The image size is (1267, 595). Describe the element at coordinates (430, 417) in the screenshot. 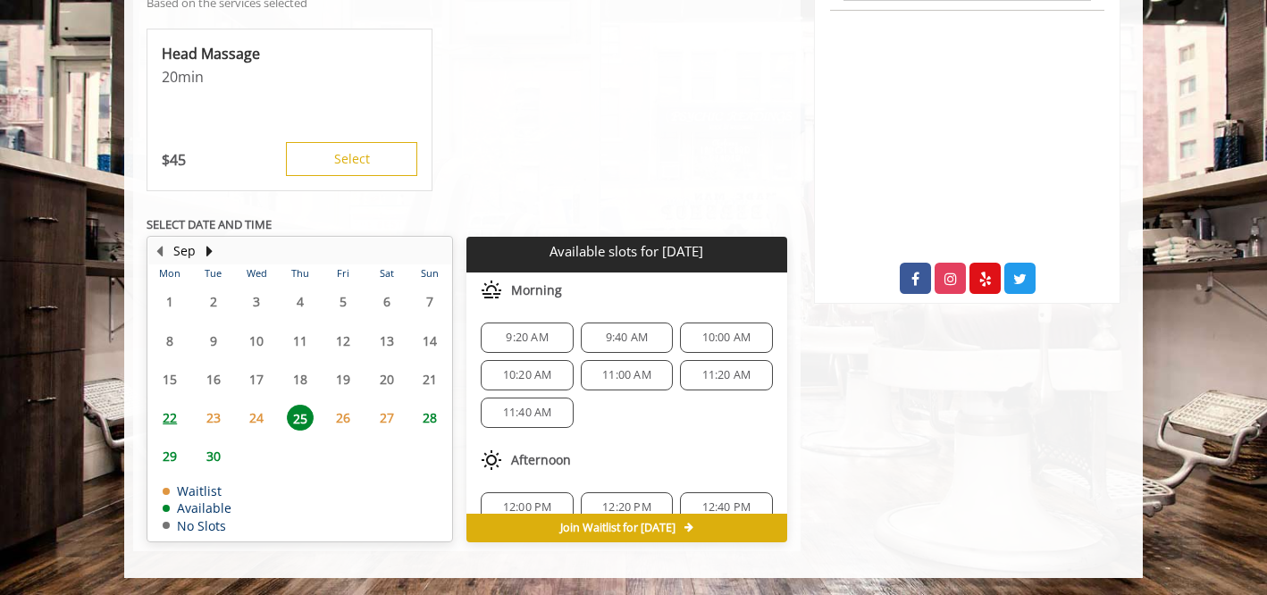

I see `span: 28` at that location.